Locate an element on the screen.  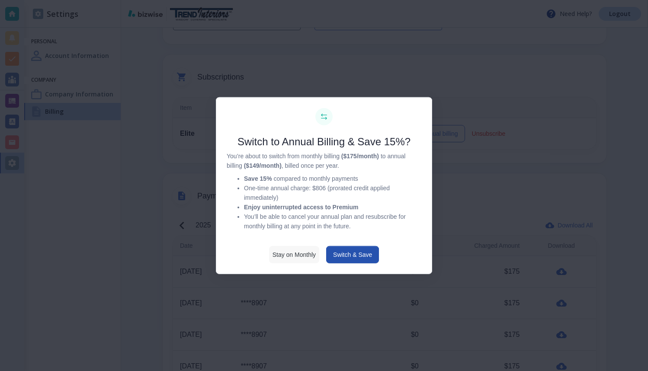
strong: Enjoy uninterrupted access to Premium is located at coordinates (301, 207).